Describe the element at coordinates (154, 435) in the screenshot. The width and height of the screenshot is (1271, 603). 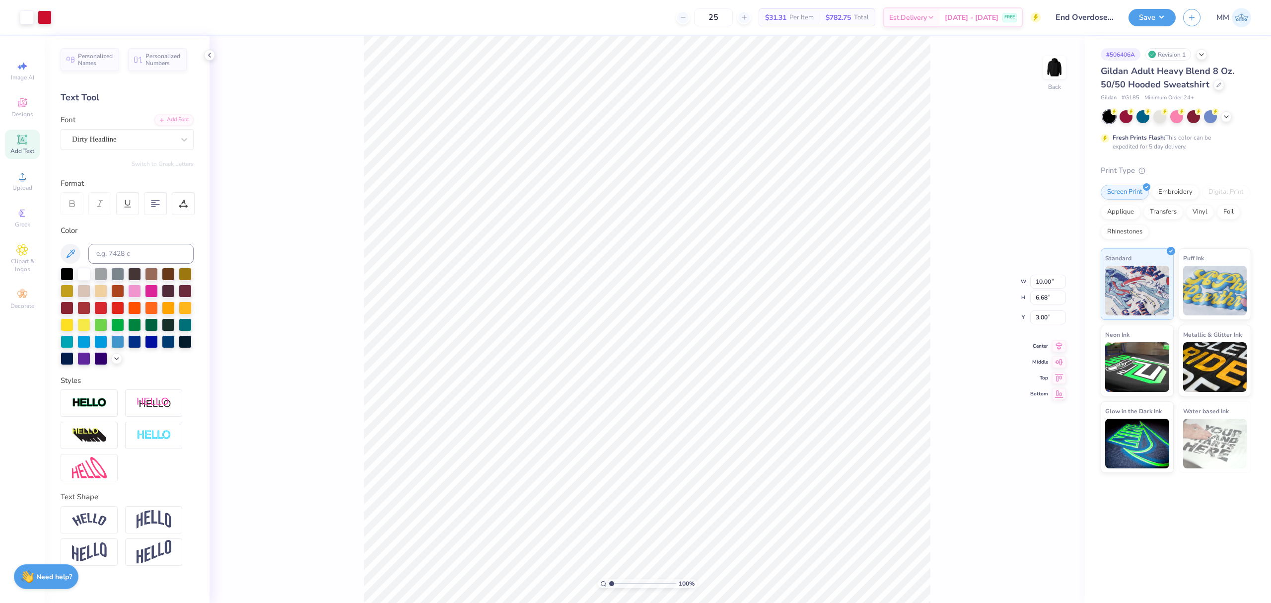
I see `img: Negative Space` at that location.